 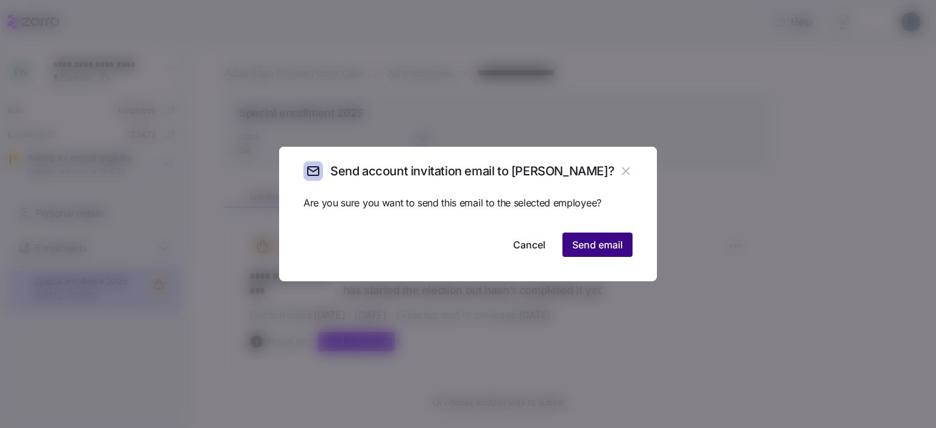 I want to click on button: Send email, so click(x=597, y=245).